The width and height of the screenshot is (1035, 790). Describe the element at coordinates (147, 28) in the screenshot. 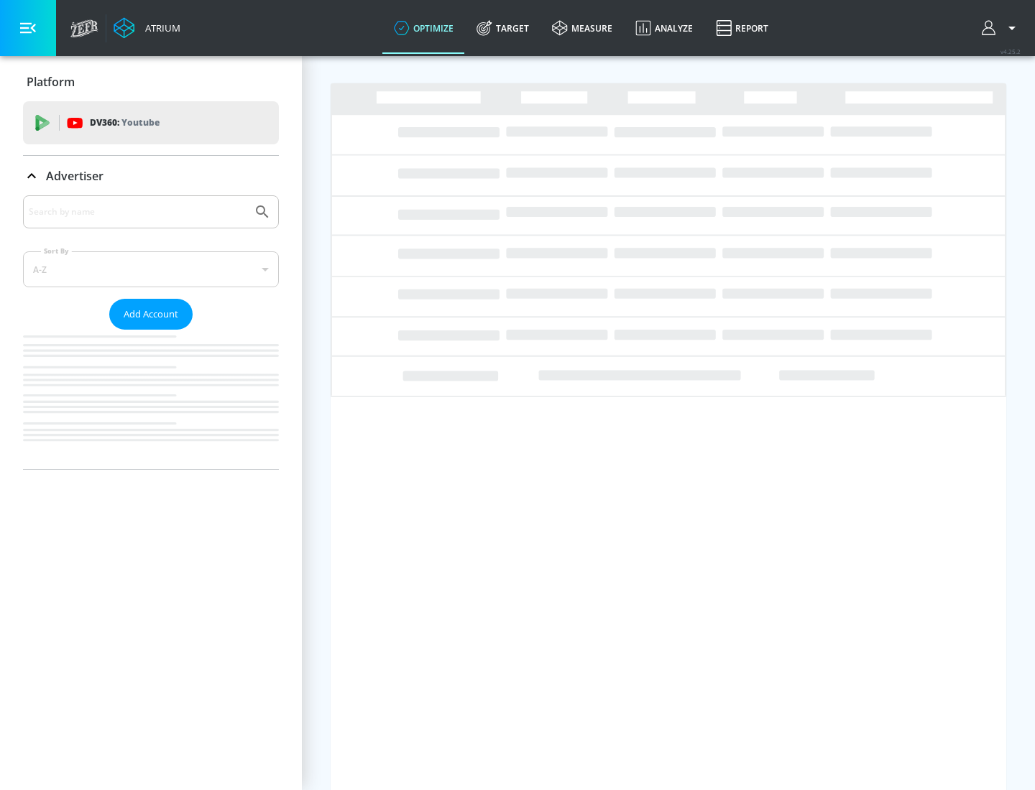

I see `a: Atrium` at that location.